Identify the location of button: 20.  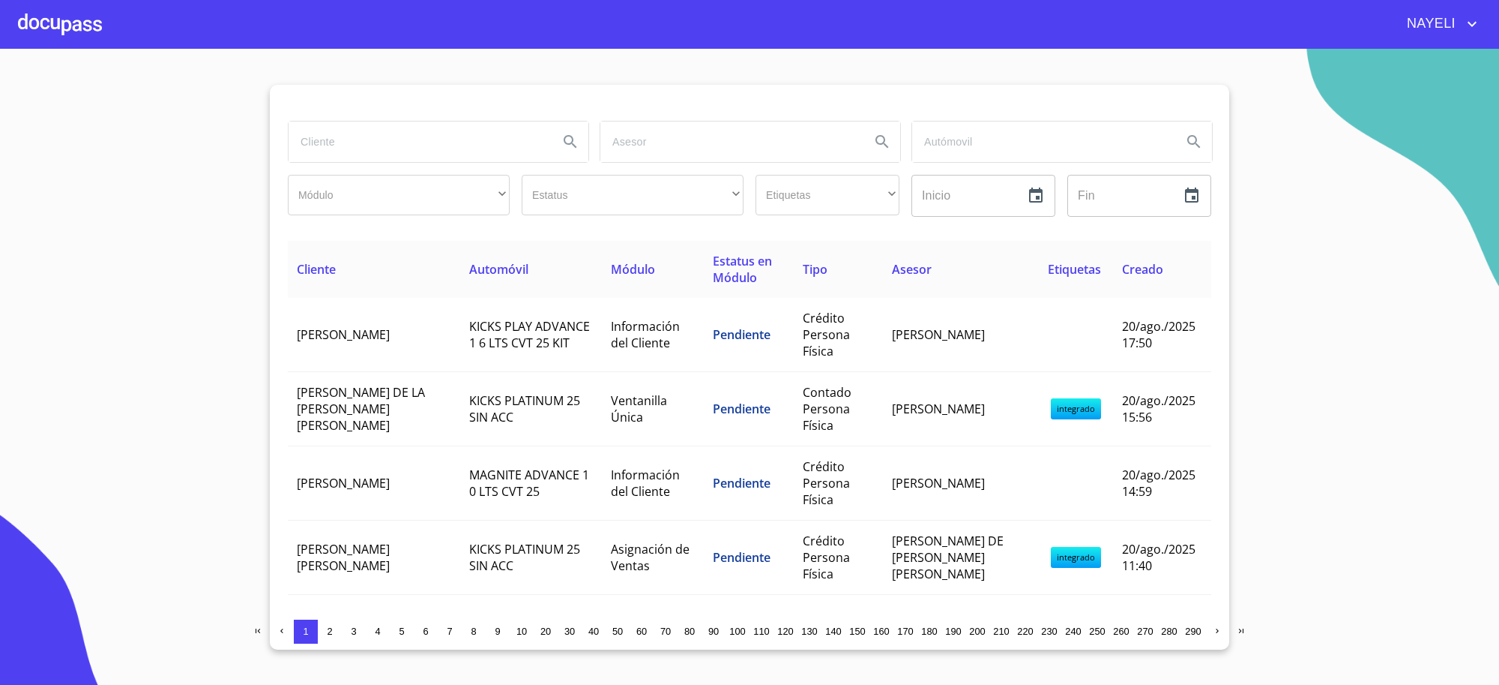
(546, 631).